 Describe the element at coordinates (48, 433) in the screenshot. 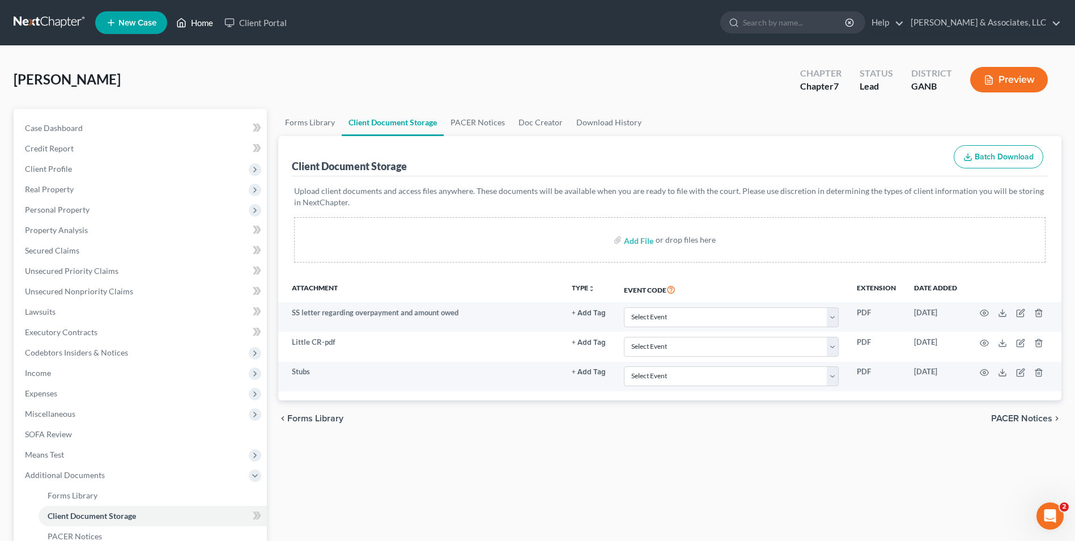

I see `span: SOFA Review` at that location.